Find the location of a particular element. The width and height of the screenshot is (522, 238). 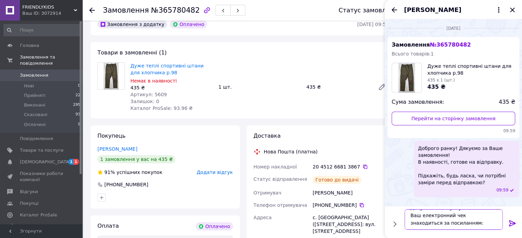

span: 91% is located at coordinates (109, 173).